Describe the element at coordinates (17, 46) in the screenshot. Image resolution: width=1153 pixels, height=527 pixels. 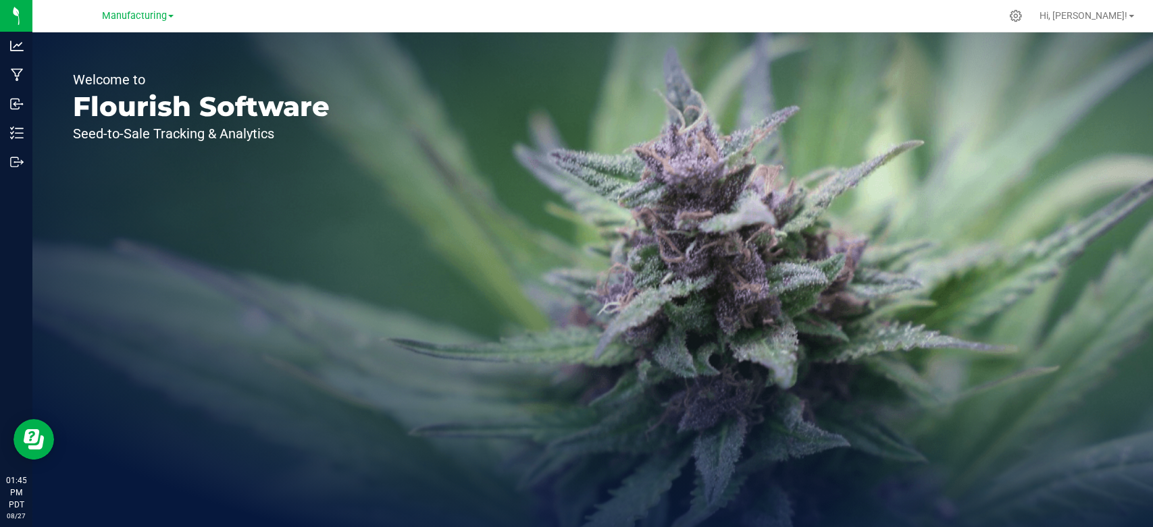
I see `inline-svg: Analytics` at that location.